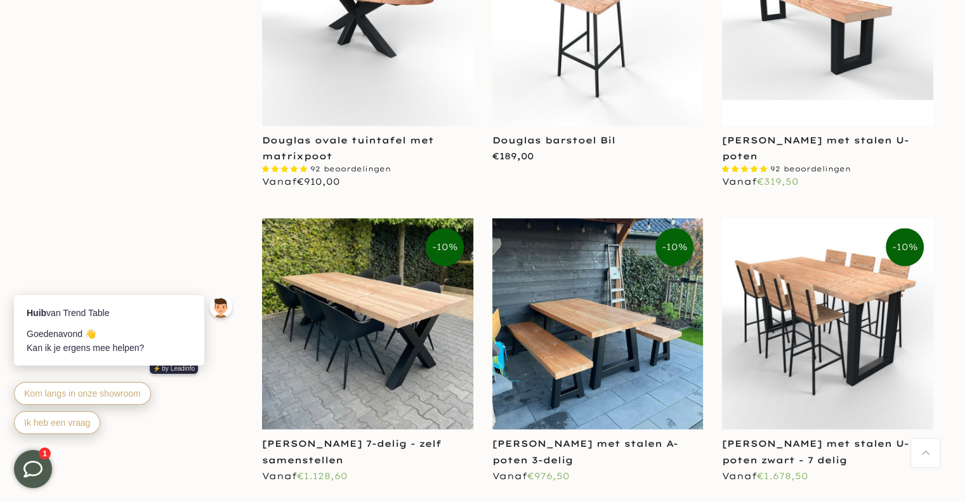 The image size is (965, 502). What do you see at coordinates (43, 17) in the screenshot?
I see `span: 1` at bounding box center [43, 17].